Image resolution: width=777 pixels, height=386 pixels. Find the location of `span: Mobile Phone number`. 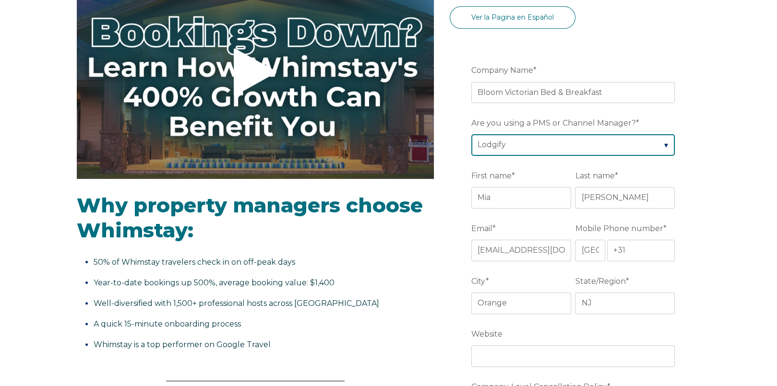

span: Mobile Phone number is located at coordinates (619, 228).